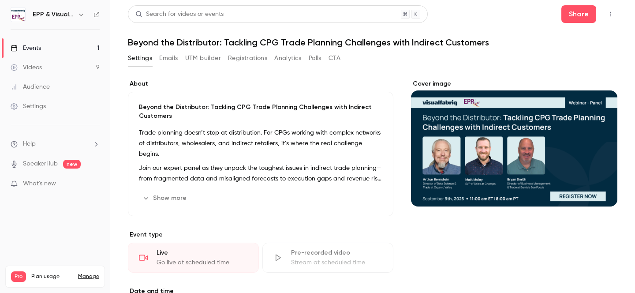 Image resolution: width=635 pixels, height=293 pixels. What do you see at coordinates (328, 258) in the screenshot?
I see `div: Pre-recorded videoStream at scheduled time` at bounding box center [328, 258].